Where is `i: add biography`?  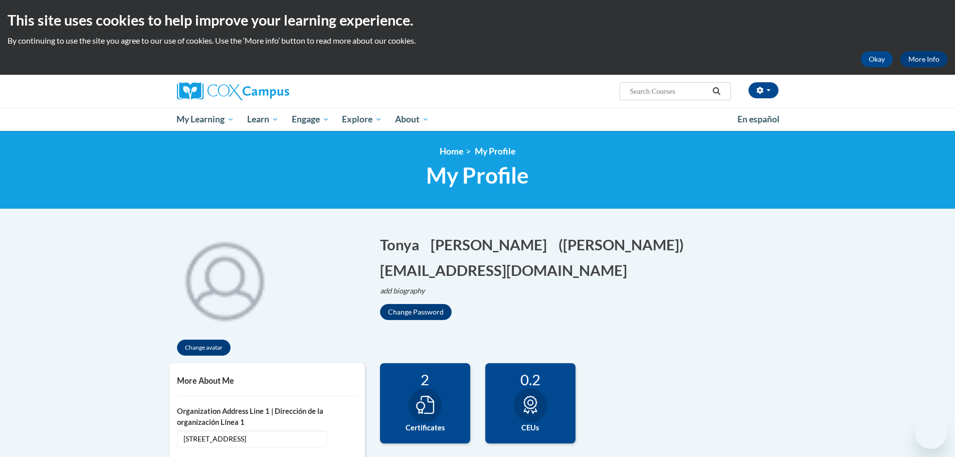 i: add biography is located at coordinates (403, 290).